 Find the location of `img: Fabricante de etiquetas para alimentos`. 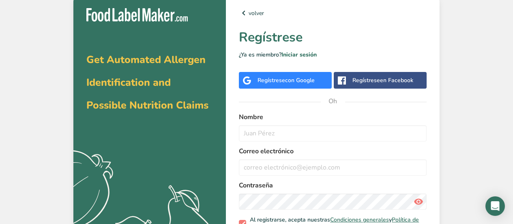

img: Fabricante de etiquetas para alimentos is located at coordinates (137, 15).